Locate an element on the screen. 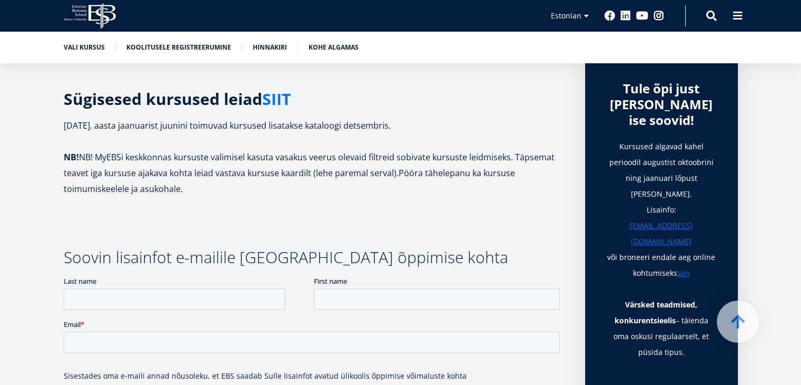  a: Instagram is located at coordinates (659, 16).